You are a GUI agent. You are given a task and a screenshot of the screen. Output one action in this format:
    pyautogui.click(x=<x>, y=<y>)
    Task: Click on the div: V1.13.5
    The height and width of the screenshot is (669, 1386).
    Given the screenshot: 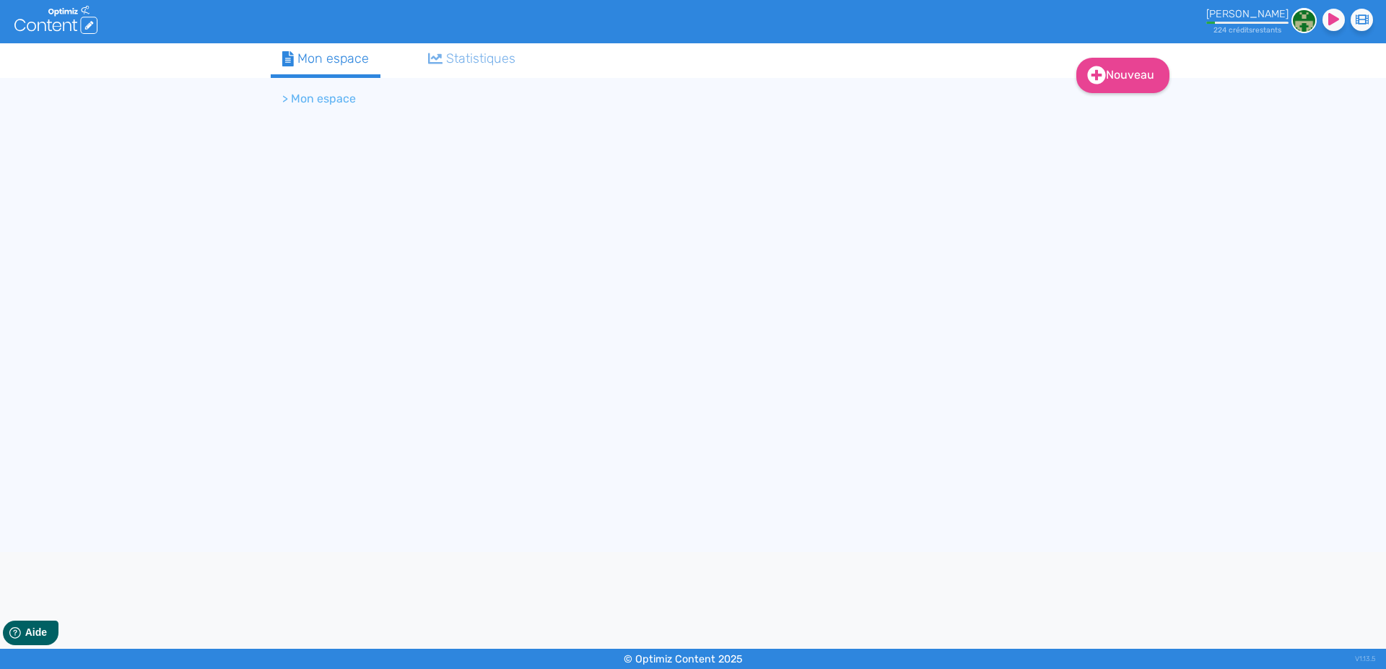 What is the action you would take?
    pyautogui.click(x=1365, y=659)
    